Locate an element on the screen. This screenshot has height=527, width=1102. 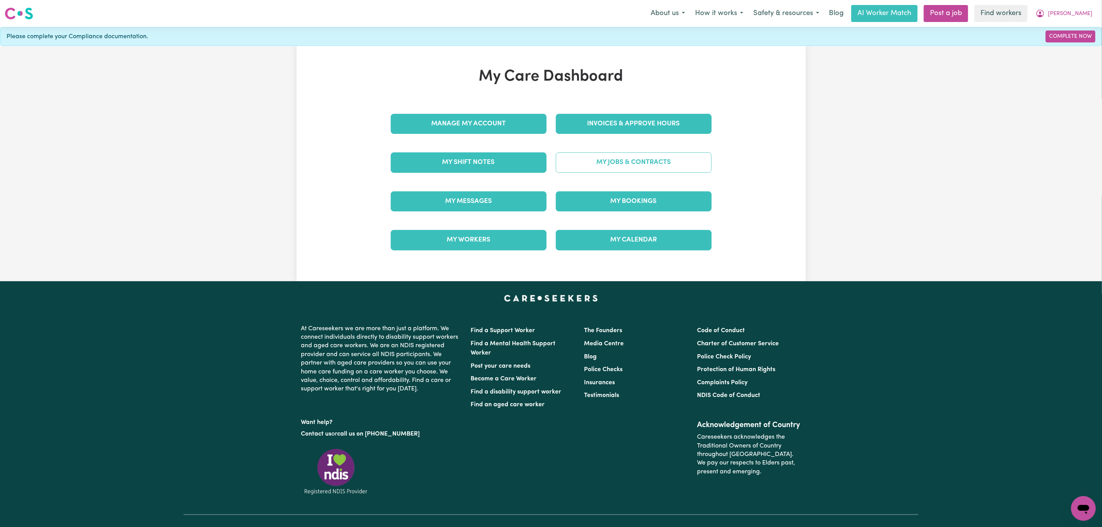
a: Insurances is located at coordinates (600, 383).